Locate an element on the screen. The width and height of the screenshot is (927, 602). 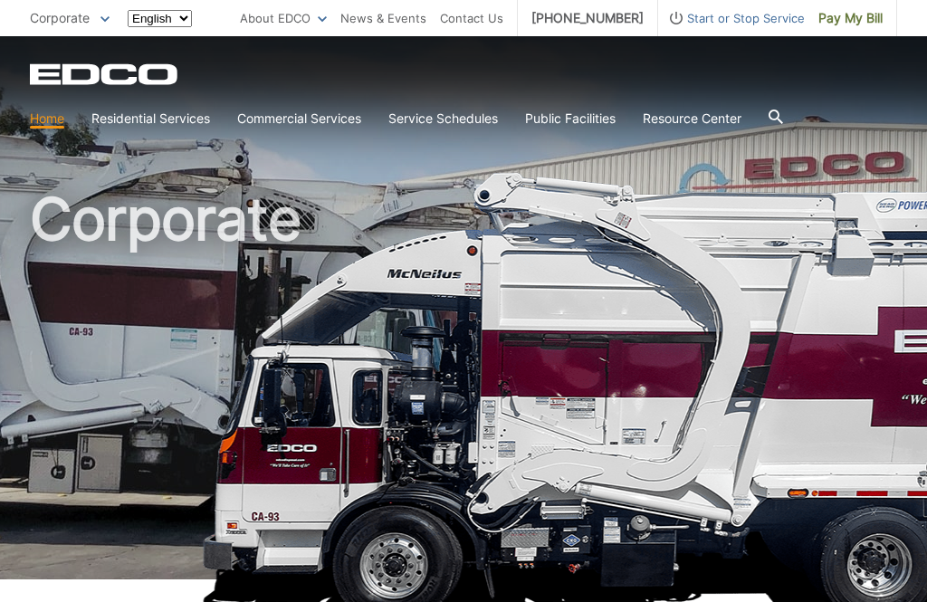
a: Home is located at coordinates (47, 119).